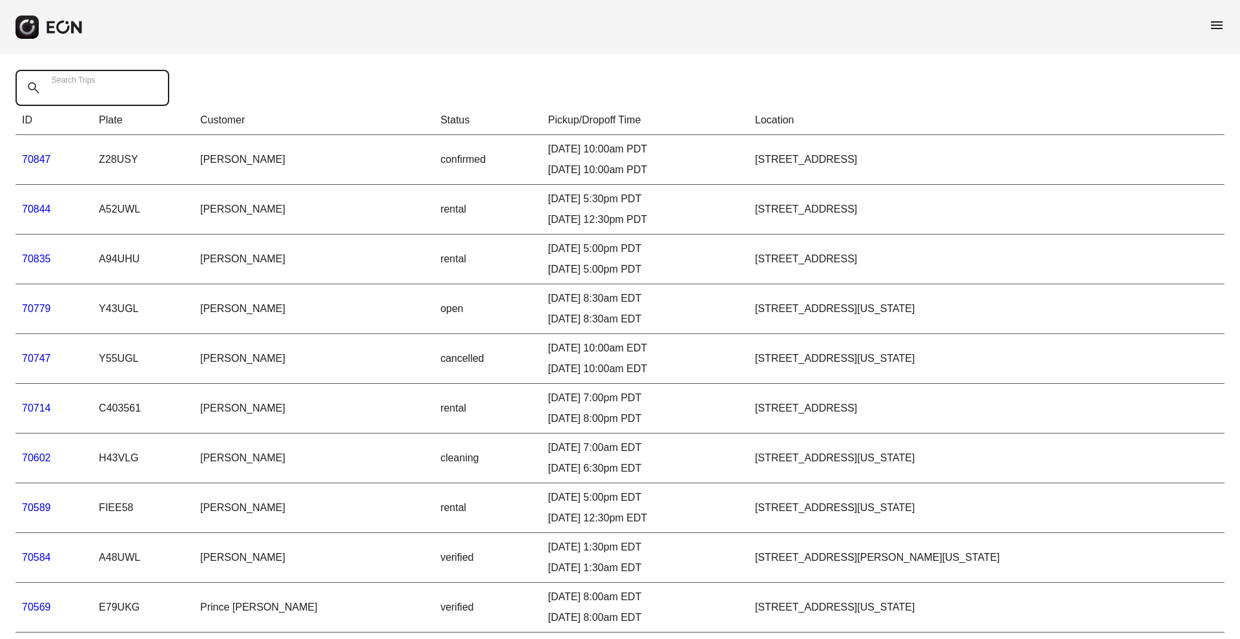 The width and height of the screenshot is (1240, 639). I want to click on td: A52UWL, so click(143, 209).